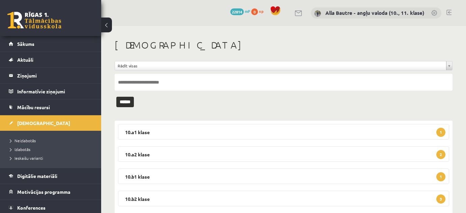 The width and height of the screenshot is (466, 213). Describe the element at coordinates (284, 199) in the screenshot. I see `legend: 10.b2 klase` at that location.